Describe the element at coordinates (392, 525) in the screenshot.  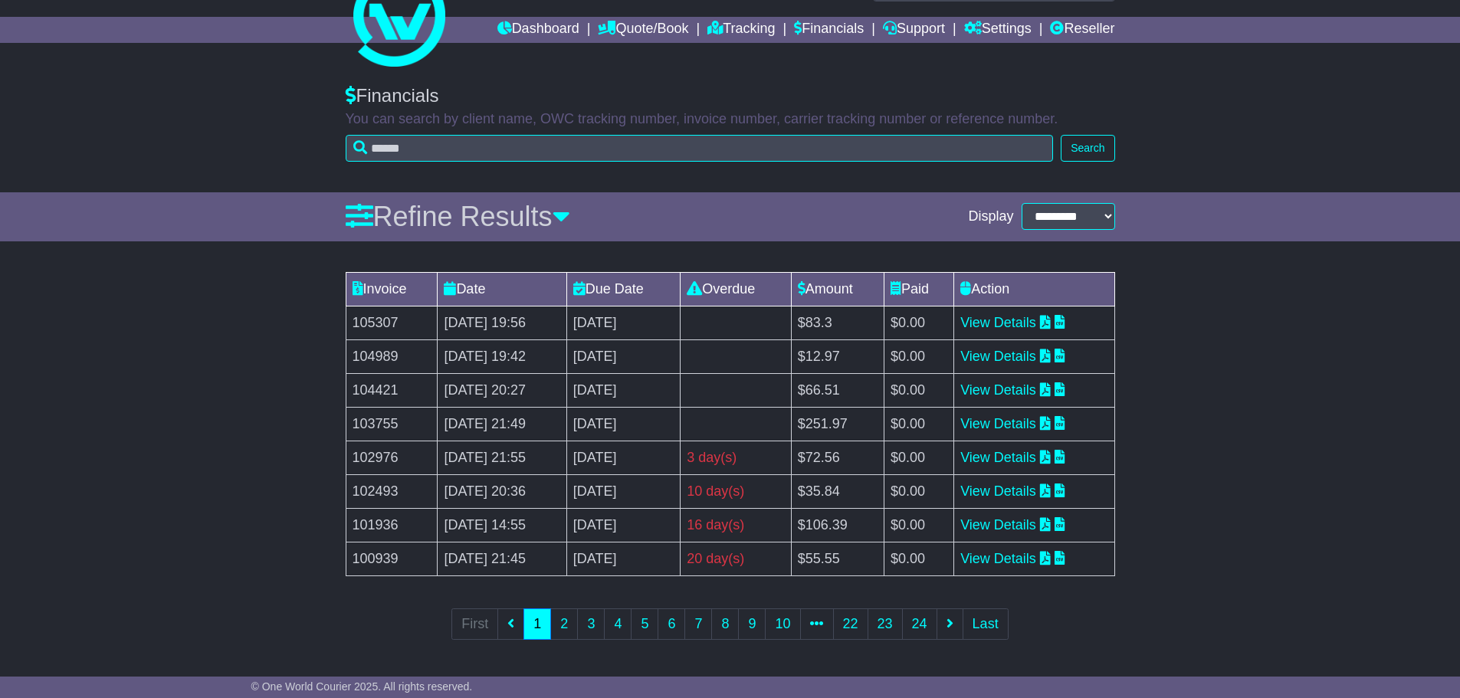
I see `td: 101936` at that location.